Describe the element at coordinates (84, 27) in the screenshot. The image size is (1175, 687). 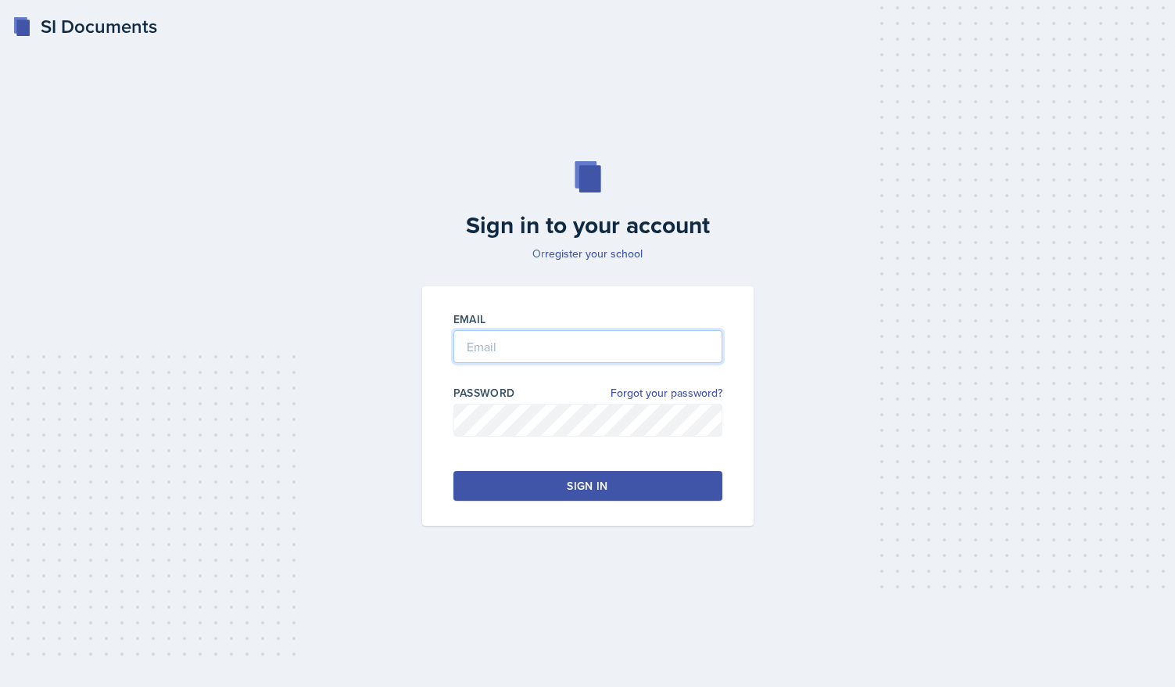
I see `a: SI Documents` at that location.